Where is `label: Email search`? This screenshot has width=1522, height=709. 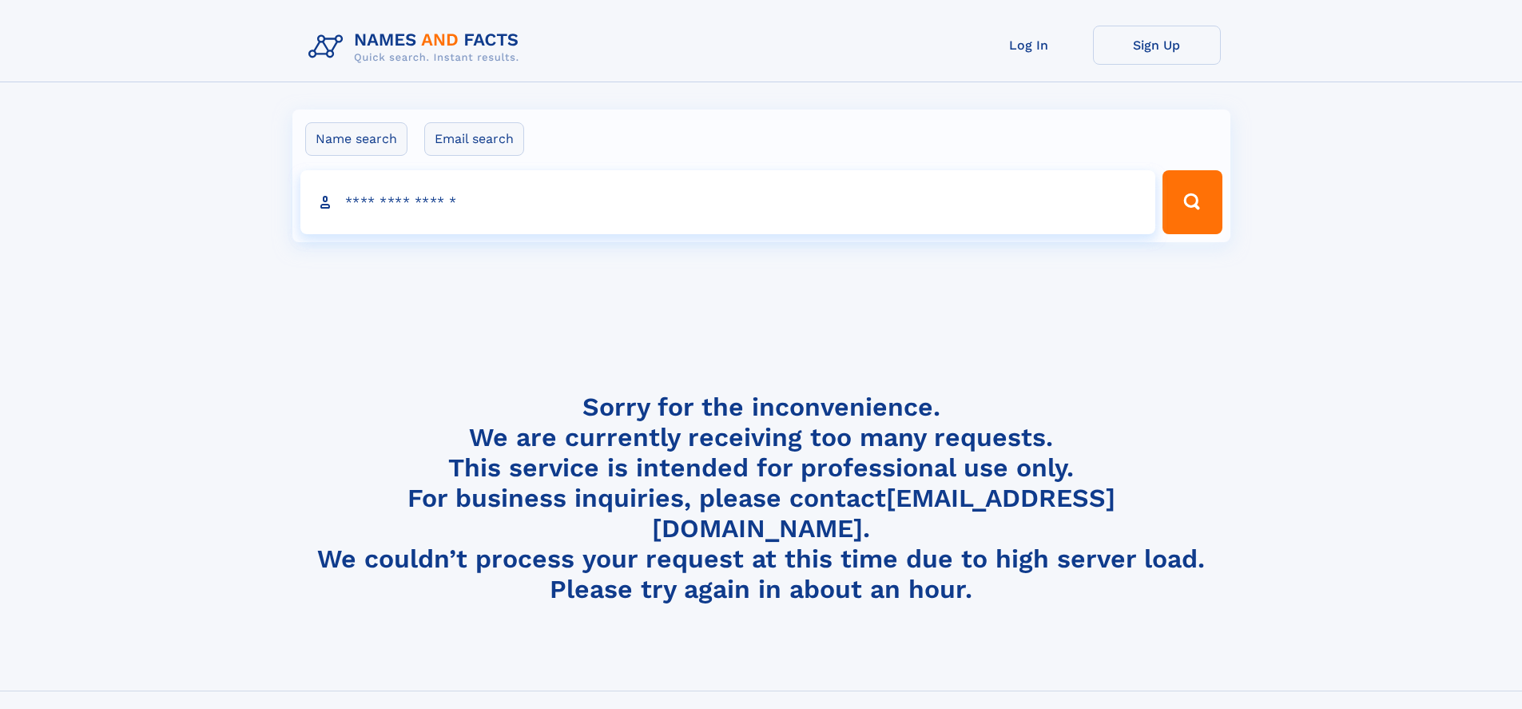 label: Email search is located at coordinates (474, 139).